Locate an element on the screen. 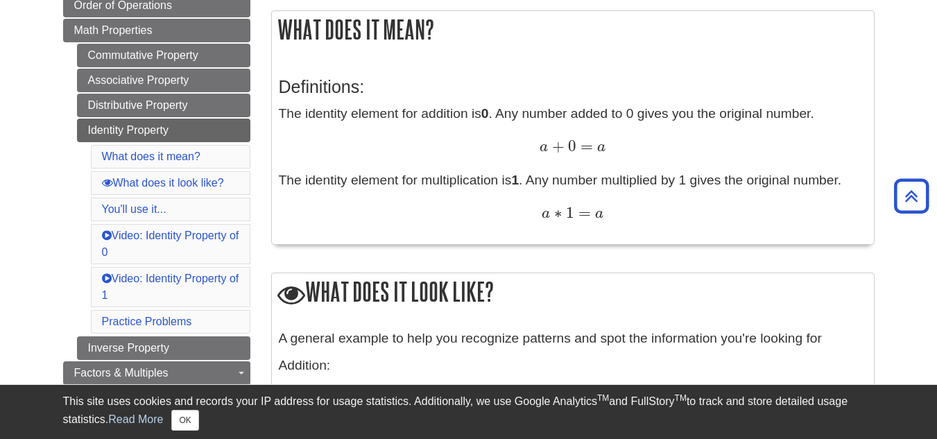  a: What does it mean? is located at coordinates (151, 156).